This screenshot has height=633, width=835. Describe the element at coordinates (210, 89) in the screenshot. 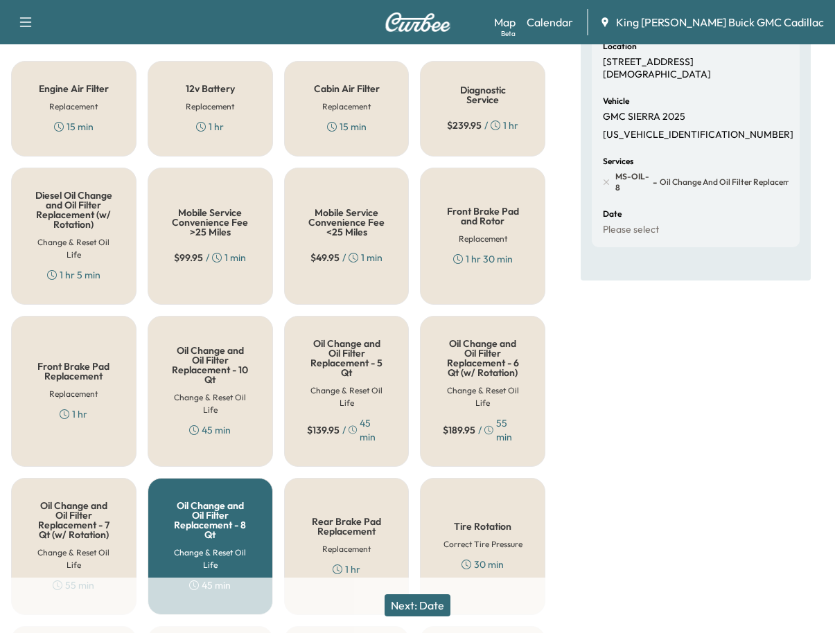

I see `h5: 12v Battery` at that location.